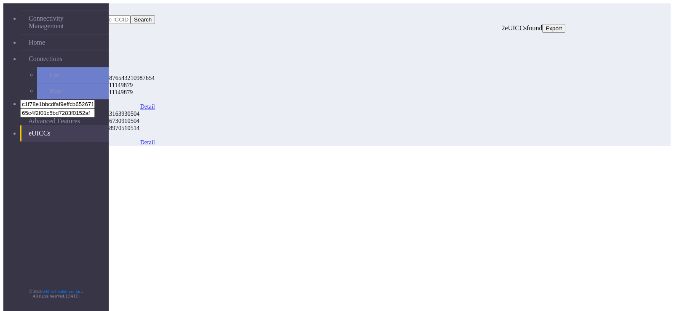 The height and width of the screenshot is (311, 674). What do you see at coordinates (516, 28) in the screenshot?
I see `span: eUICCs` at bounding box center [516, 28].